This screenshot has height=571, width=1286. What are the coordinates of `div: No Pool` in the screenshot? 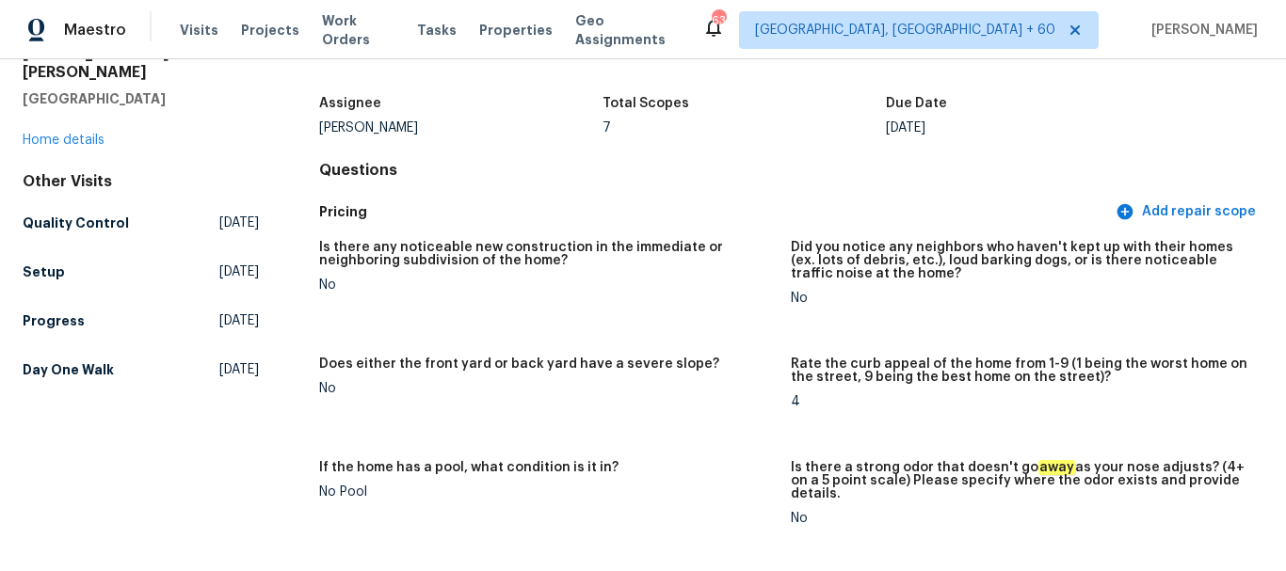 It's located at (548, 492).